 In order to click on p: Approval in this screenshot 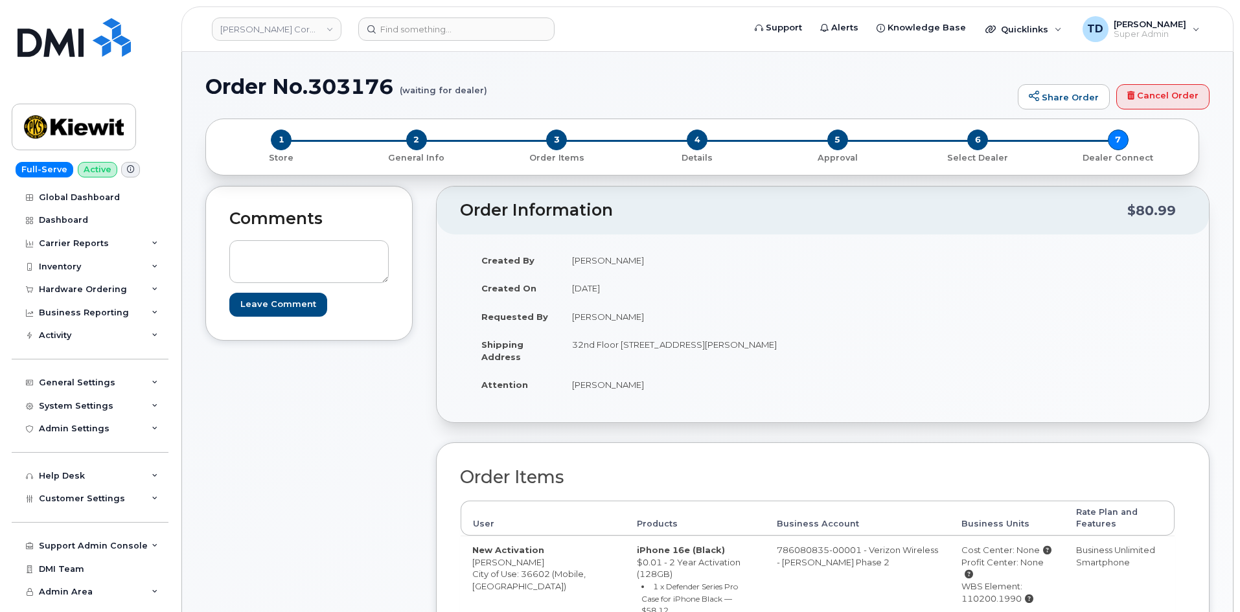, I will do `click(837, 158)`.